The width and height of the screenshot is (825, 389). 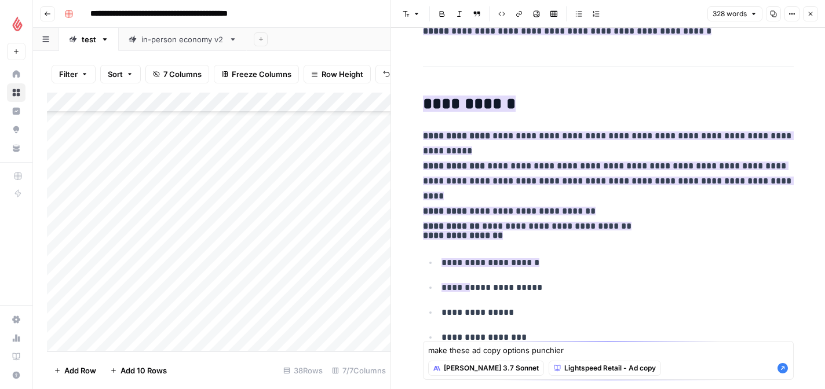 I want to click on a: Settings, so click(x=16, y=320).